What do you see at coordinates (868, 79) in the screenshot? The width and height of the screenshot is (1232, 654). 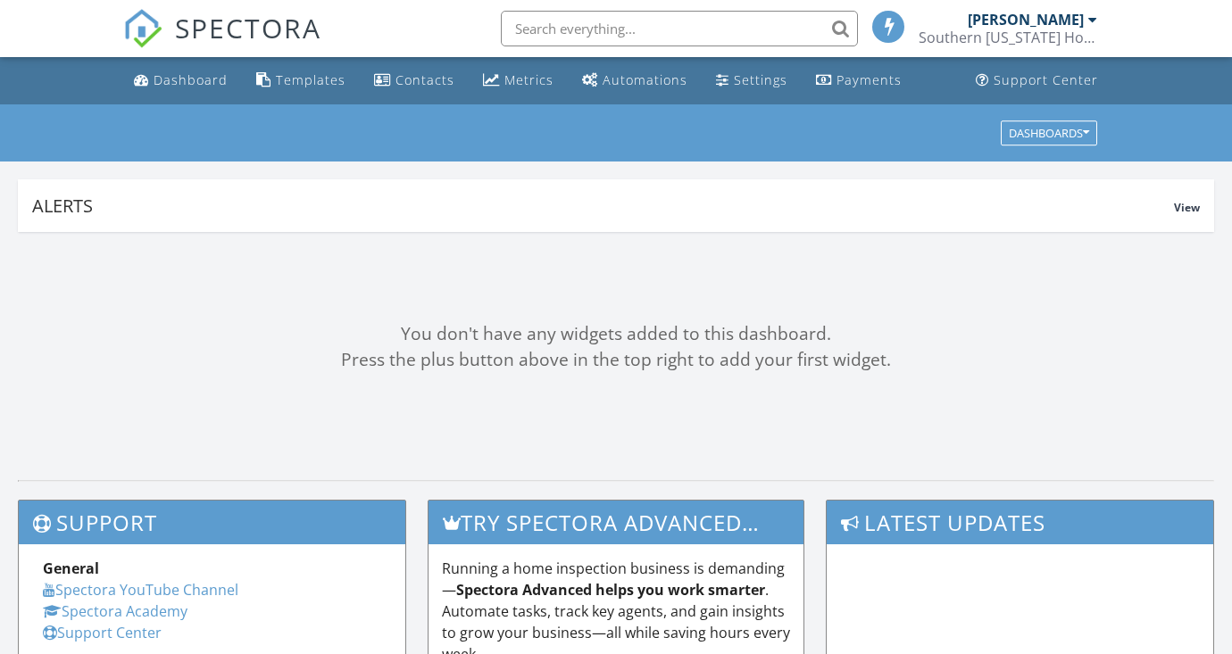 I see `div: Payments` at bounding box center [868, 79].